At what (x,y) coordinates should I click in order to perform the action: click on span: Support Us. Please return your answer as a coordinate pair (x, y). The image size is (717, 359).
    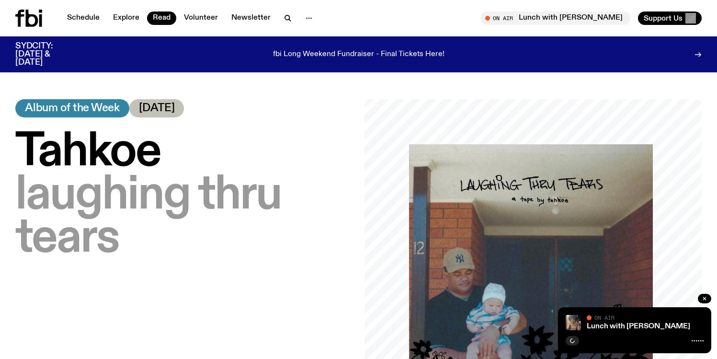
    Looking at the image, I should click on (663, 18).